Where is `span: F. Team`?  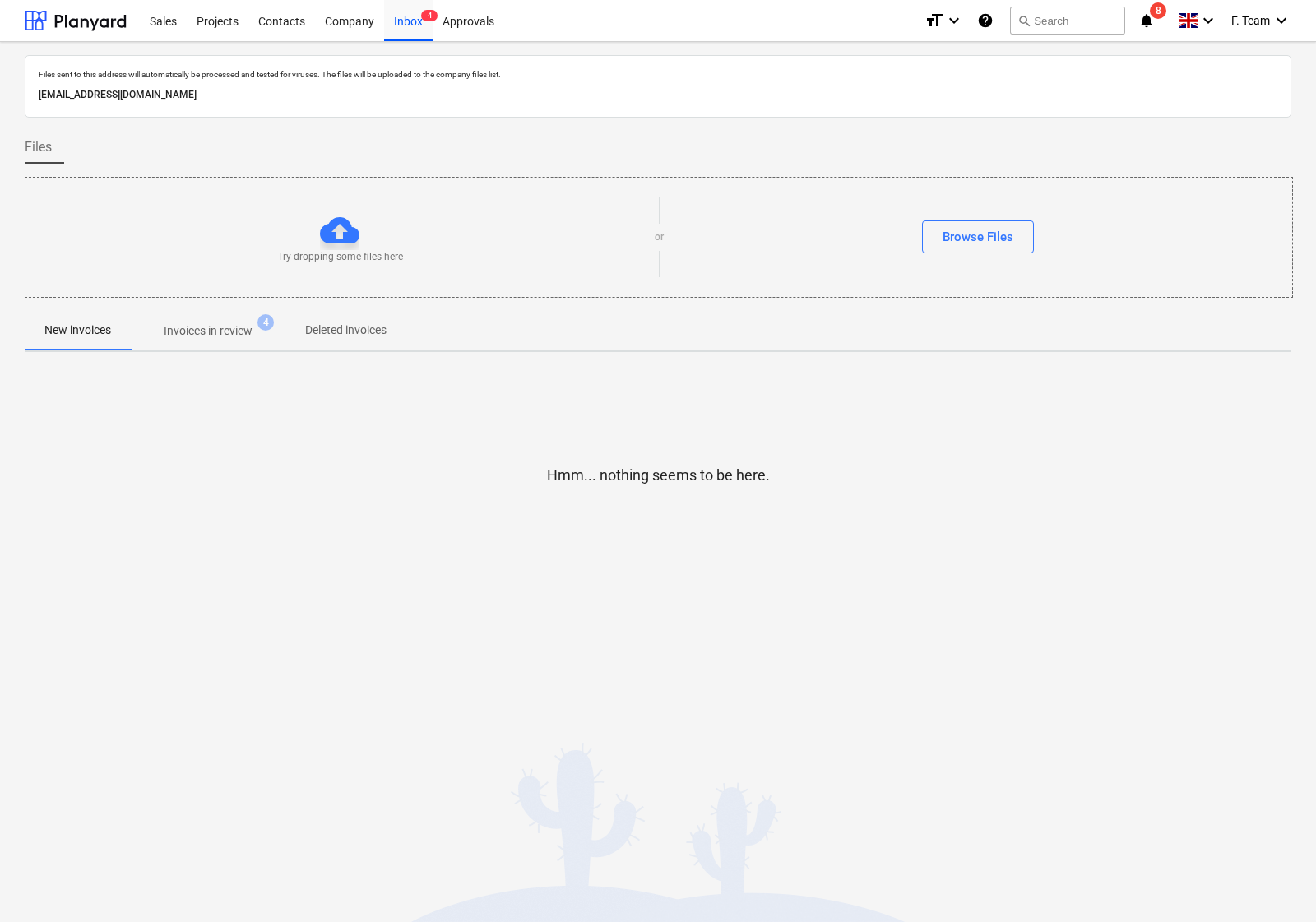 span: F. Team is located at coordinates (1250, 21).